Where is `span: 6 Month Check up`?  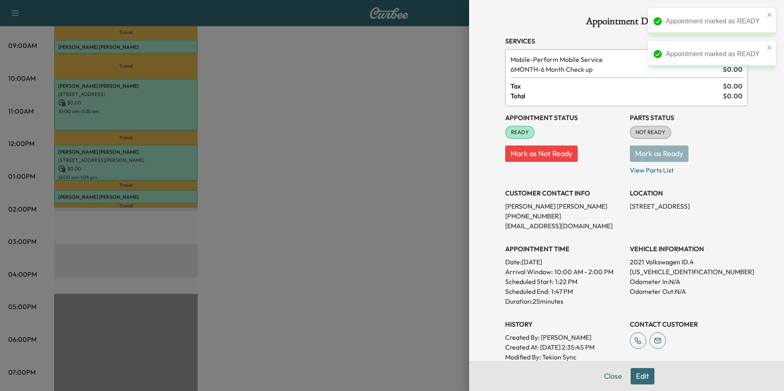 span: 6 Month Check up is located at coordinates (615, 69).